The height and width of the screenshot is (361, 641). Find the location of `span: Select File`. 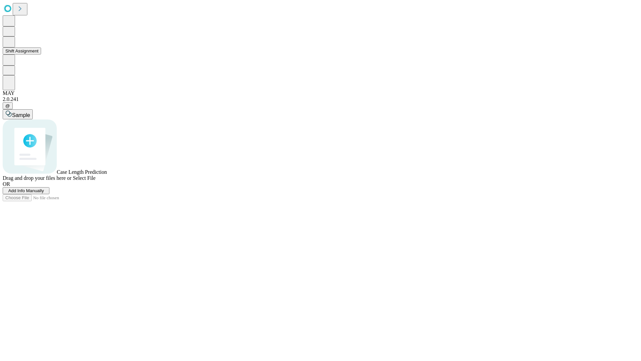

span: Select File is located at coordinates (84, 178).